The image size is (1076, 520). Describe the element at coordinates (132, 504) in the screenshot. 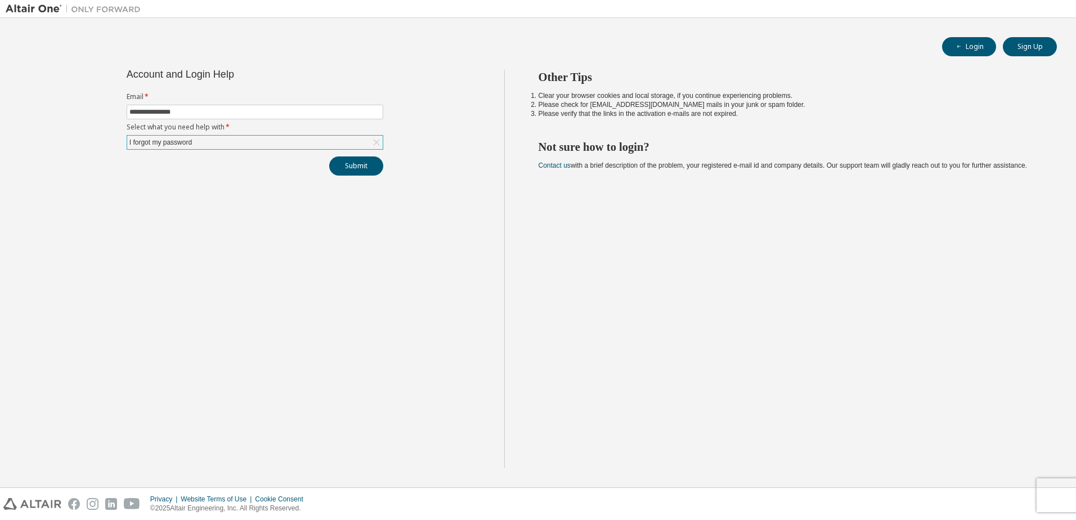

I see `img: youtube.svg` at that location.